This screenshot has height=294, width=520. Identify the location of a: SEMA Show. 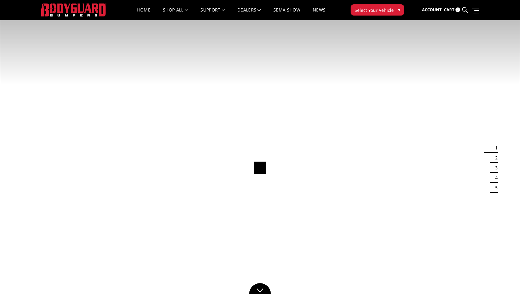
(287, 14).